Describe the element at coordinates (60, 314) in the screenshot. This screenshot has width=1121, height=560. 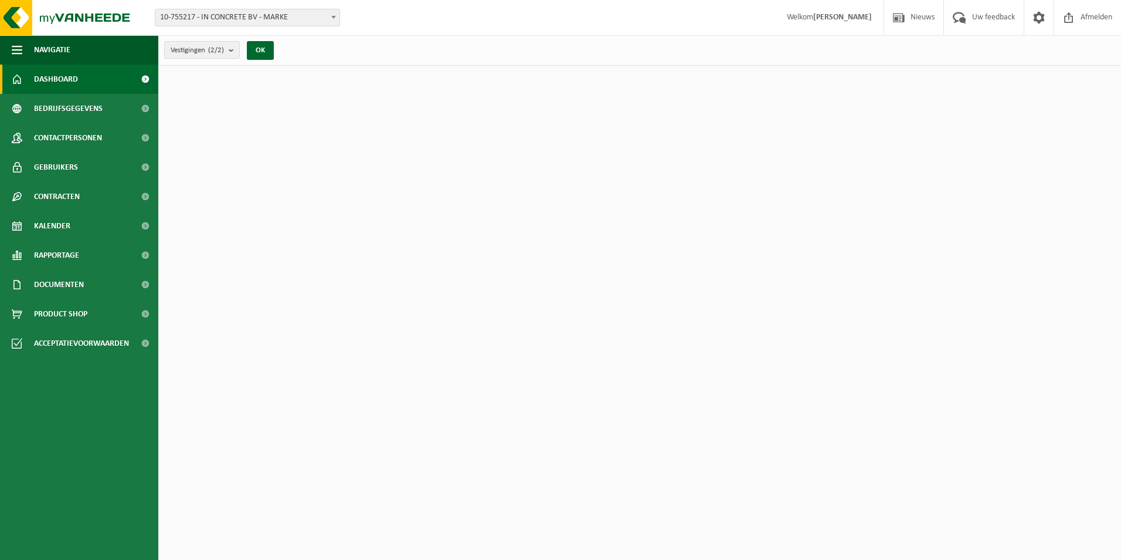
I see `span: Product Shop` at that location.